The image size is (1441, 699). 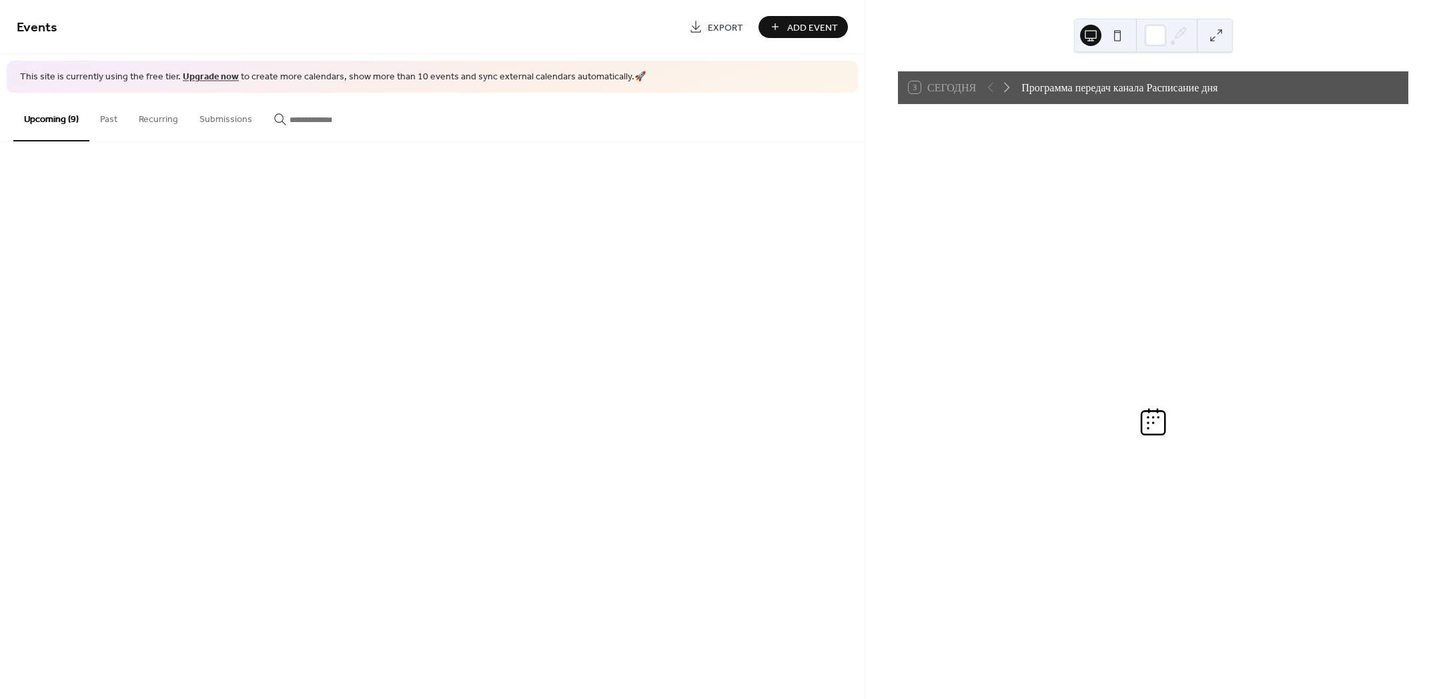 What do you see at coordinates (225, 116) in the screenshot?
I see `button: Submissions` at bounding box center [225, 116].